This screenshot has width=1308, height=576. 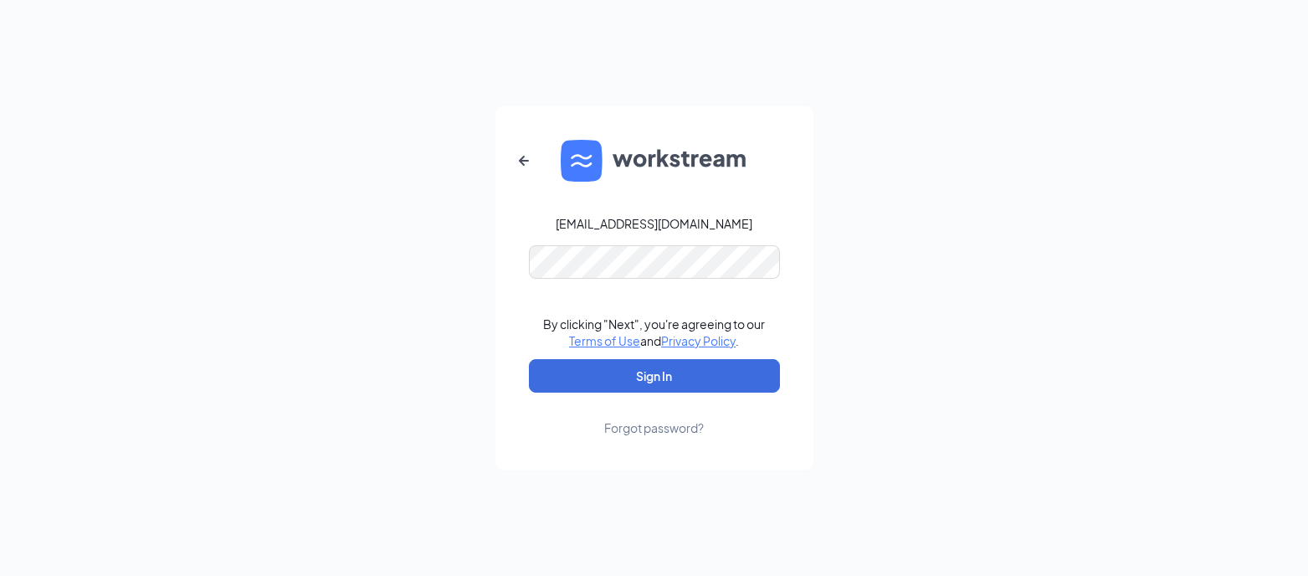 What do you see at coordinates (654, 428) in the screenshot?
I see `div: Forgot password?` at bounding box center [654, 428].